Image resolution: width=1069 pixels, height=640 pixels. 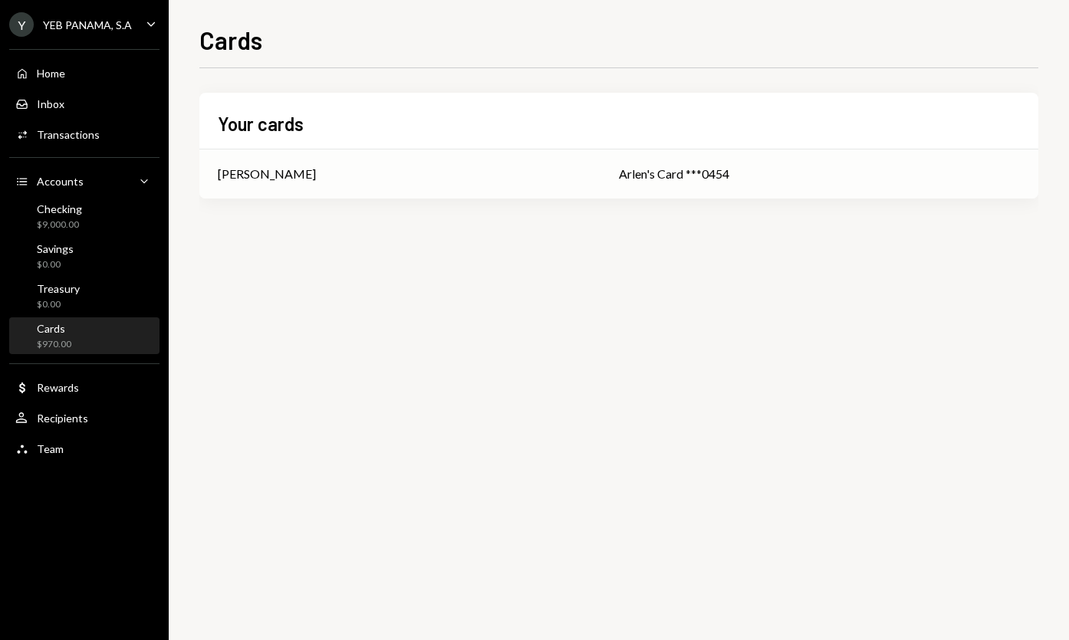 I want to click on a: Rewards, so click(x=84, y=387).